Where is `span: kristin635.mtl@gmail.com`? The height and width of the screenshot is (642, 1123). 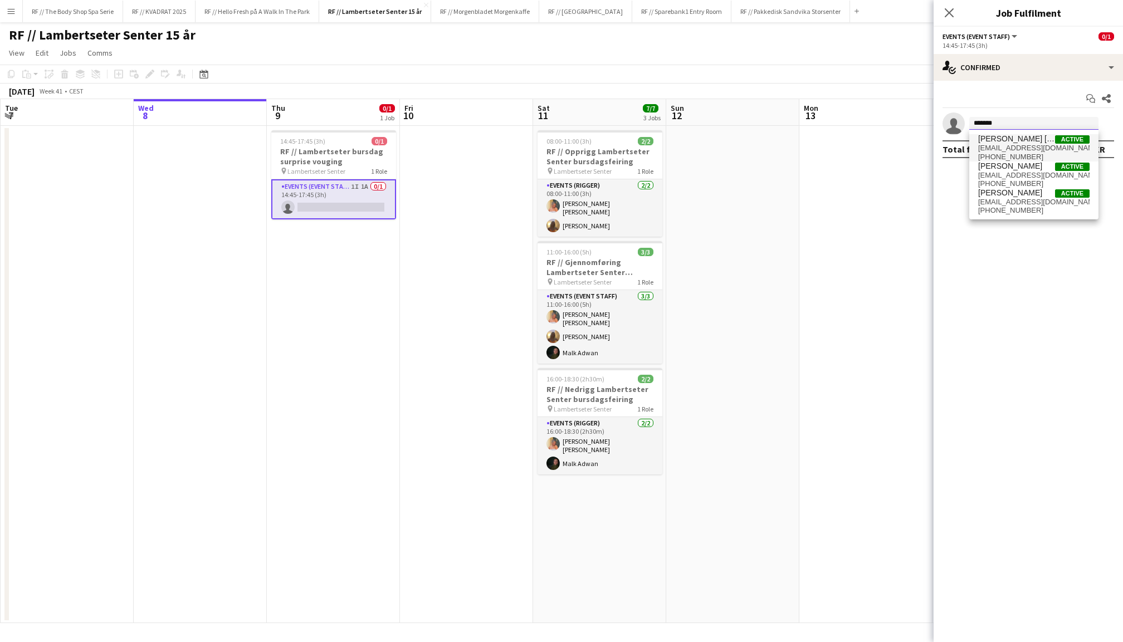
span: kristin635.mtl@gmail.com is located at coordinates (1034, 176).